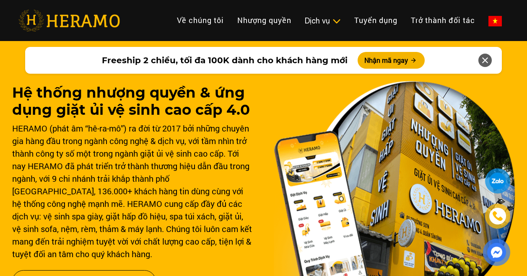  Describe the element at coordinates (133, 101) in the screenshot. I see `h1: Hệ thống nhượng quyền & ứng dụng giặt ủi vệ sinh cao cấp 4.0` at that location.